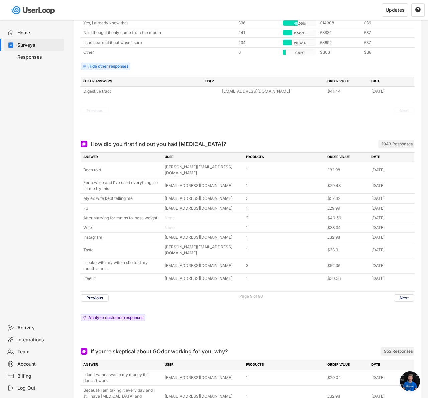 Image resolution: width=428 pixels, height=398 pixels. I want to click on div: £8692, so click(340, 42).